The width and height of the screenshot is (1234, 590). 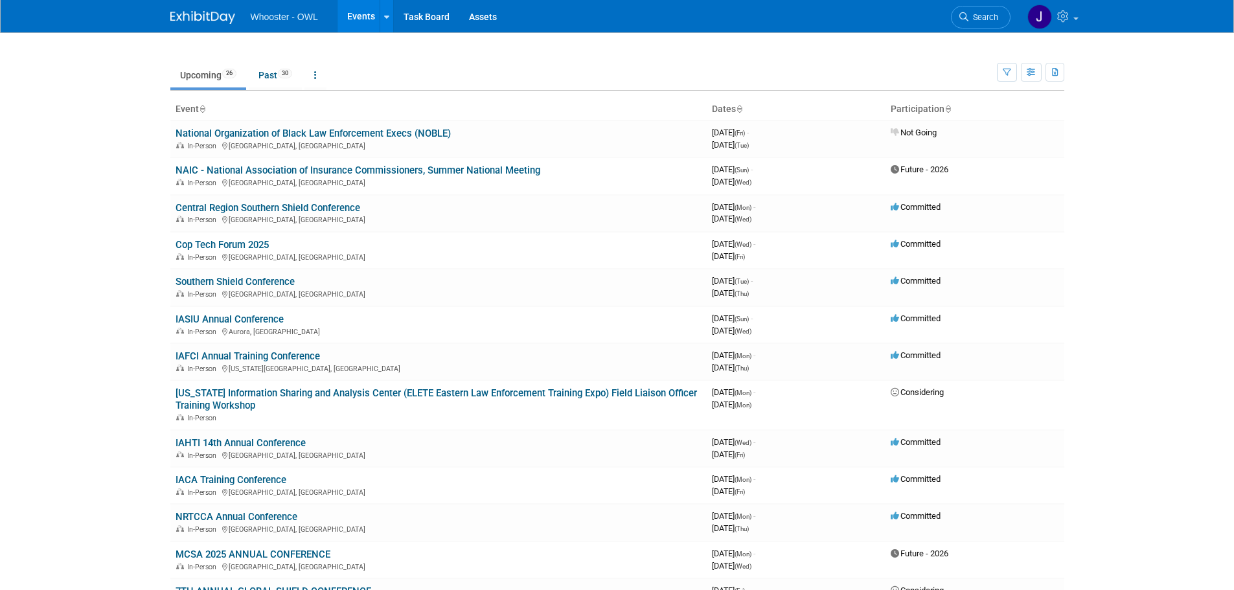 I want to click on a: Sort by Participation Type, so click(x=947, y=109).